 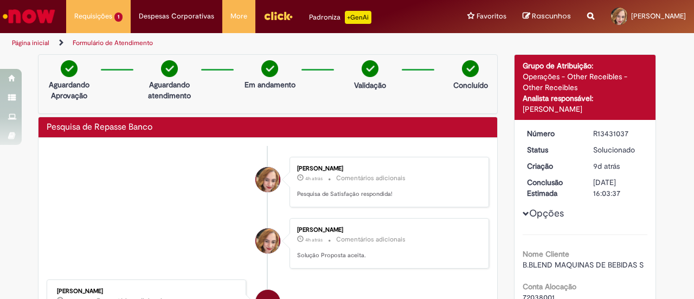 What do you see at coordinates (470, 85) in the screenshot?
I see `p: Concluído` at bounding box center [470, 85].